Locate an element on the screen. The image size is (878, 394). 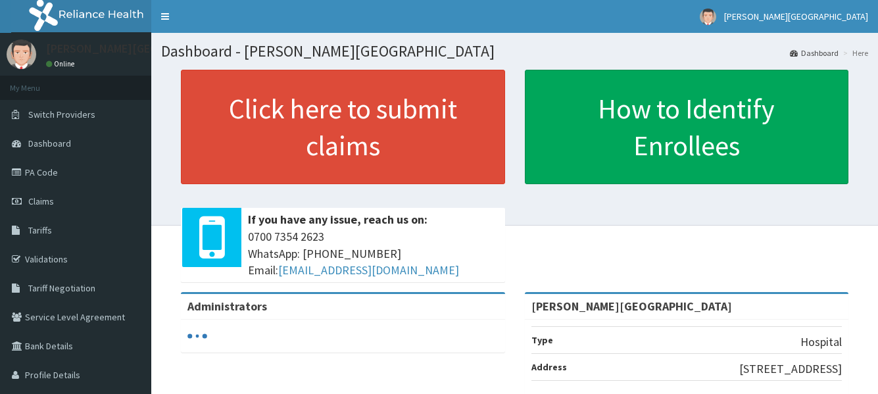
span: Tariff Negotiation is located at coordinates (62, 288).